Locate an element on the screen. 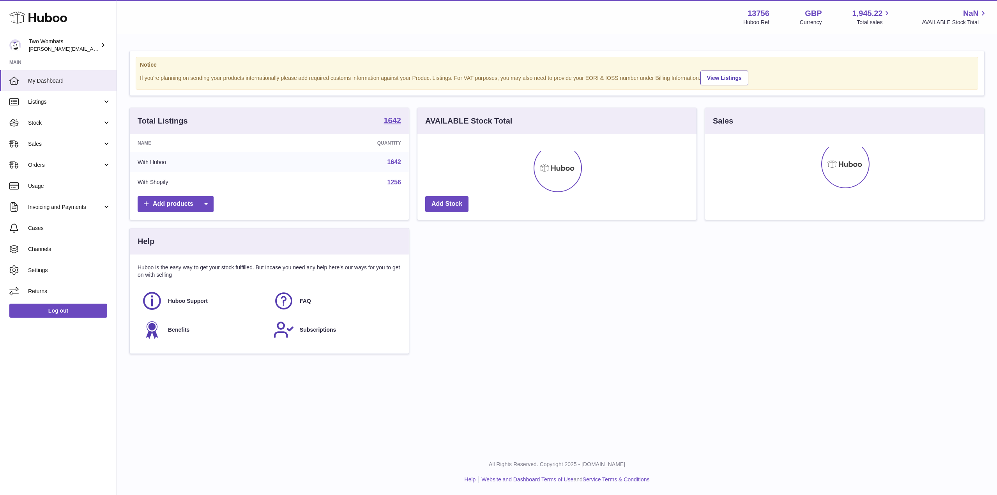  a: 1256 is located at coordinates (394, 182).